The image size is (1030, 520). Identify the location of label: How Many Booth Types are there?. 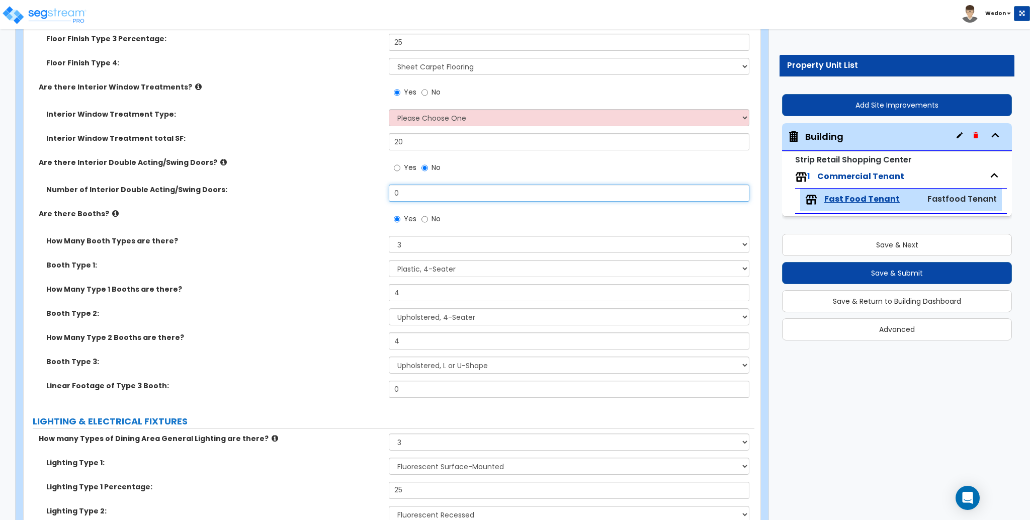
(214, 241).